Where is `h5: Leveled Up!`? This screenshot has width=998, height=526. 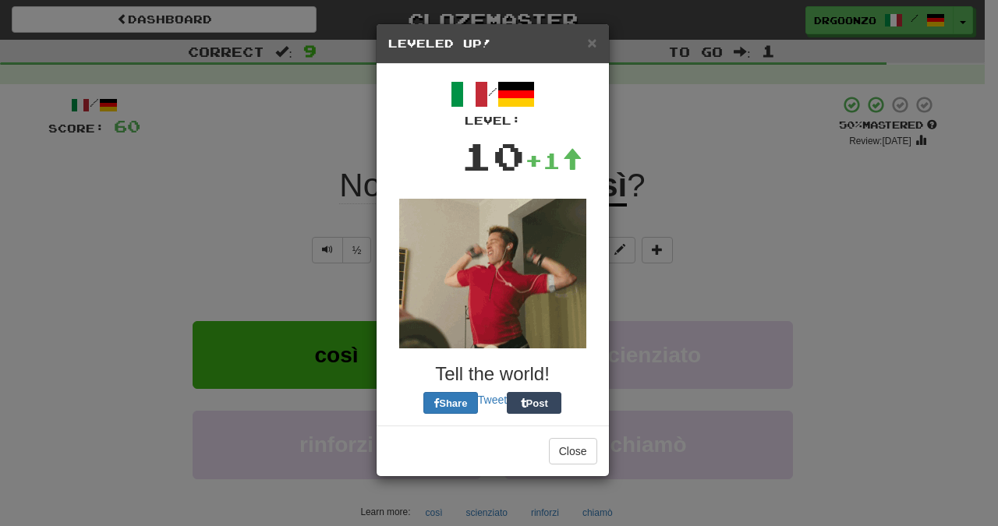 h5: Leveled Up! is located at coordinates (493, 44).